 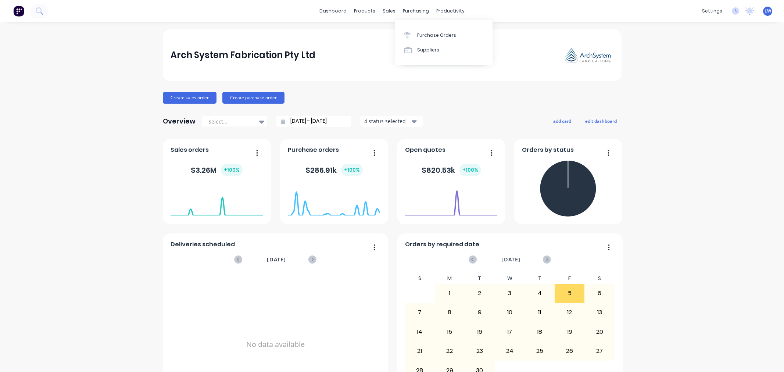 I want to click on div: 19, so click(x=570, y=332).